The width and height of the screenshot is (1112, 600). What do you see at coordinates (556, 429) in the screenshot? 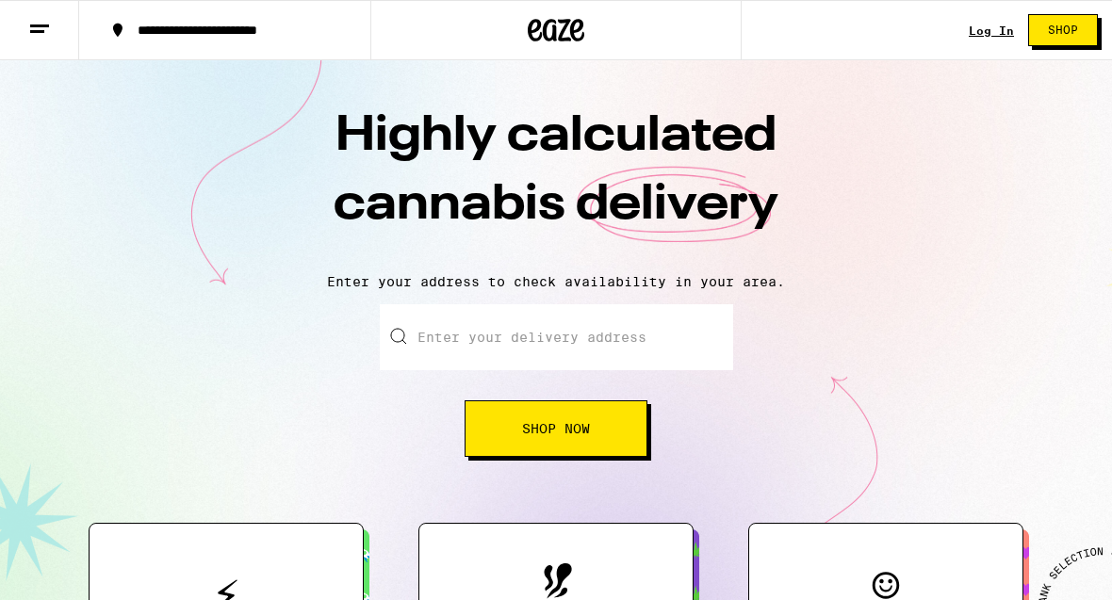
I see `span: Shop Now` at bounding box center [556, 429].